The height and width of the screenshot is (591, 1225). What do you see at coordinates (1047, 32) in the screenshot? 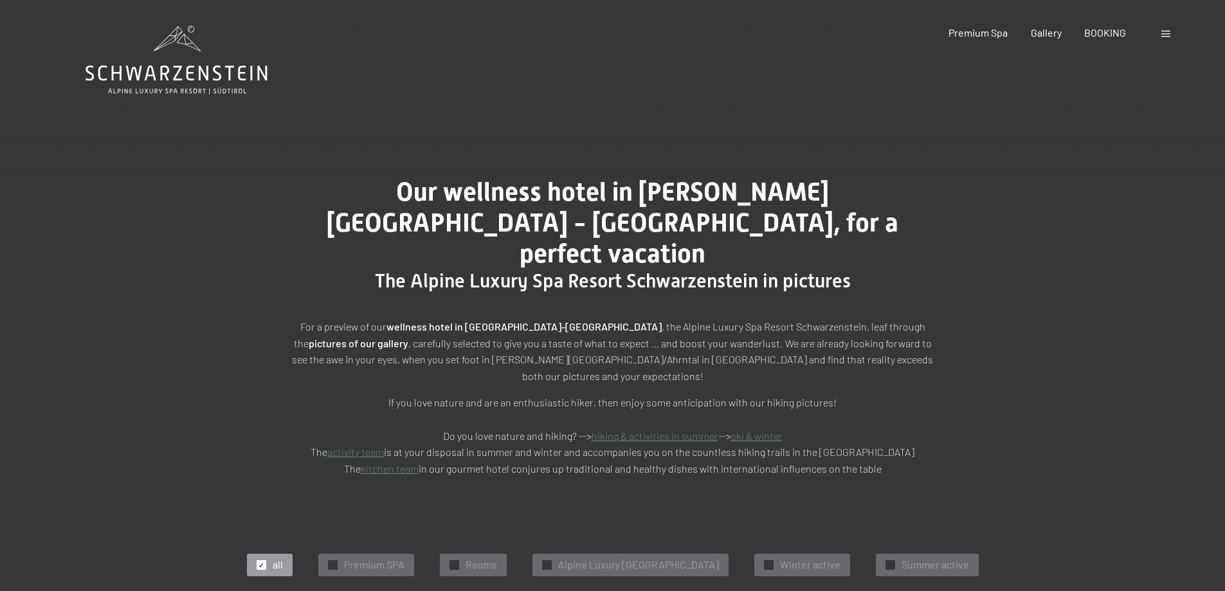
I see `a: Gallery` at bounding box center [1047, 32].